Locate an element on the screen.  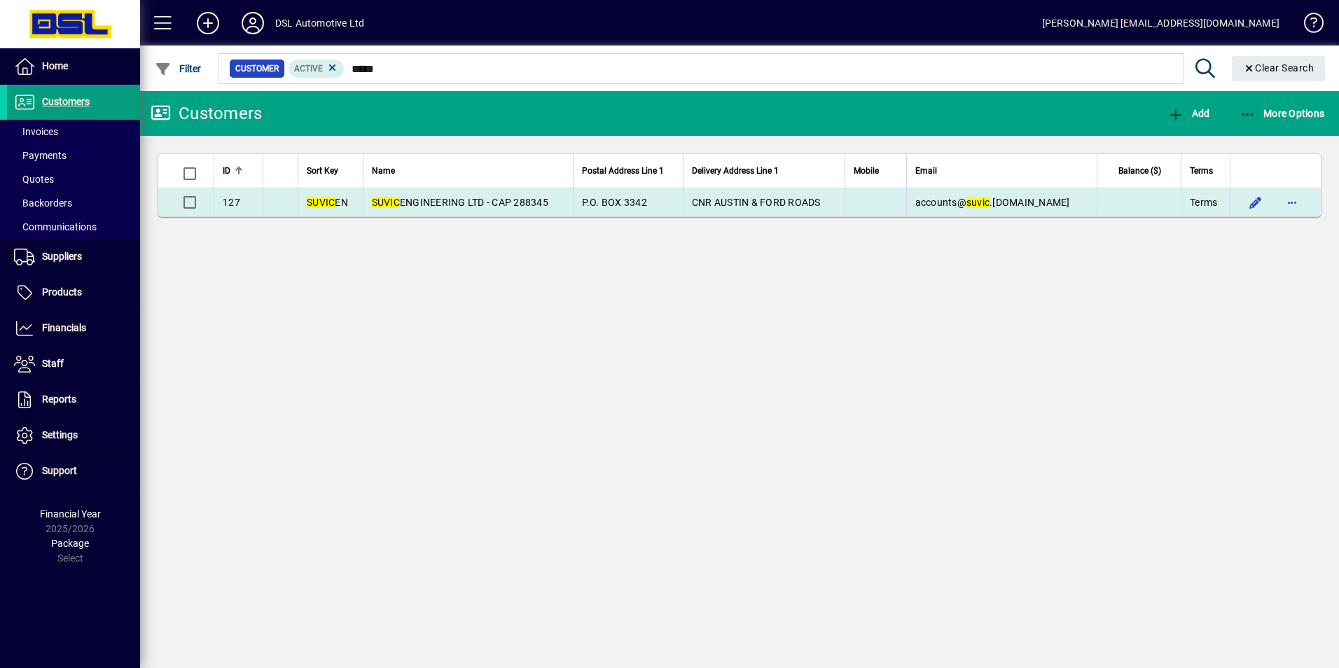
span: ID is located at coordinates (226, 171).